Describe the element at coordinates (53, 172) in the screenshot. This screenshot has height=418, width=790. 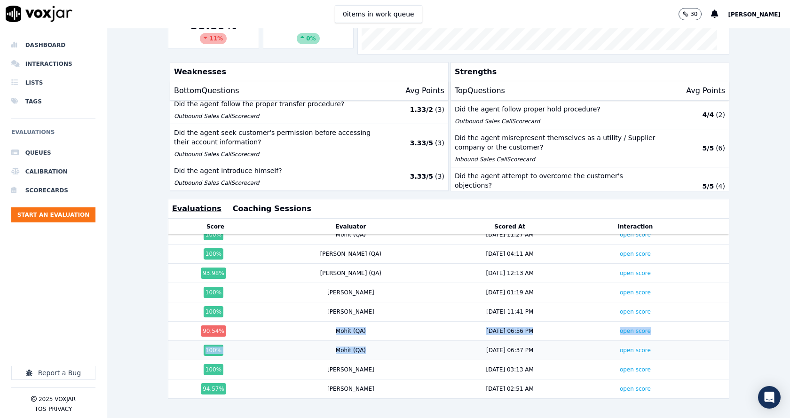
I see `a: Calibration` at that location.